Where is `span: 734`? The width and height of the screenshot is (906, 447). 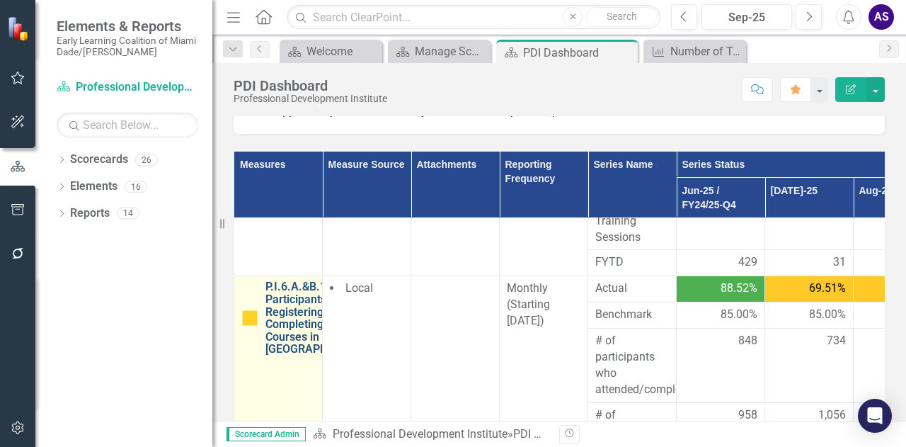
span: 734 is located at coordinates (836, 340).